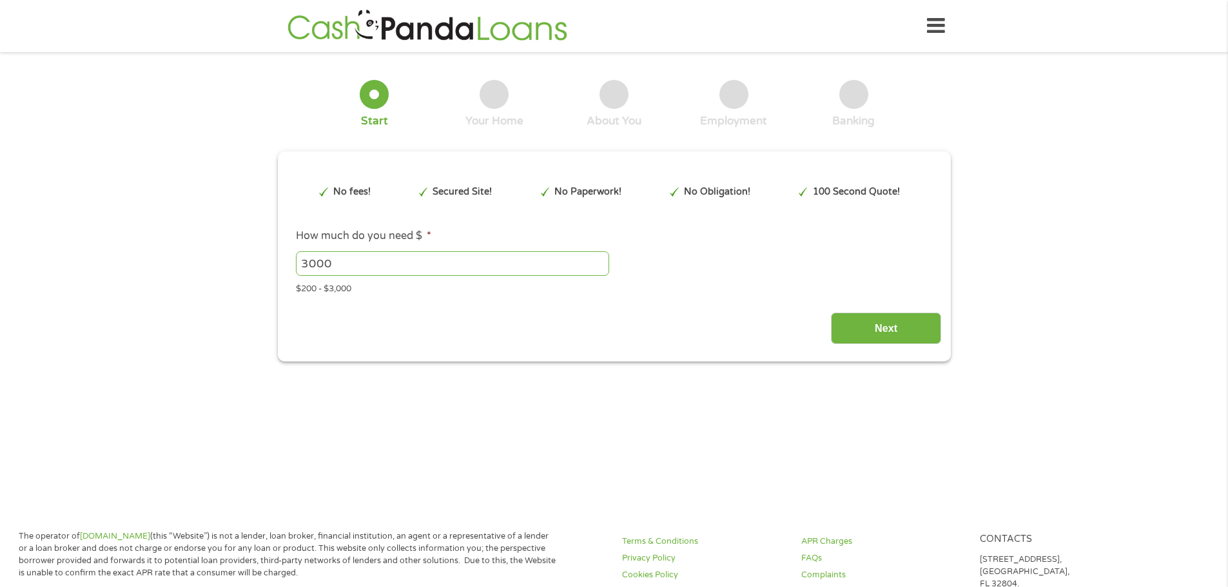 The image size is (1228, 587). I want to click on p: Secured Site!, so click(462, 192).